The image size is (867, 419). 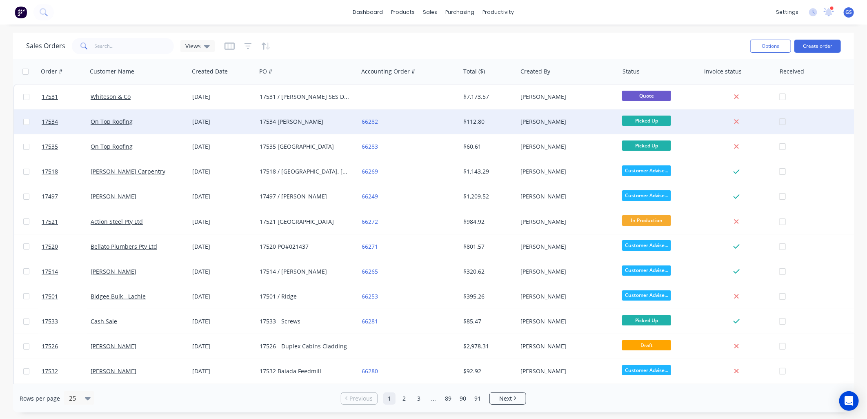 I want to click on div: $2,978.31, so click(x=488, y=346).